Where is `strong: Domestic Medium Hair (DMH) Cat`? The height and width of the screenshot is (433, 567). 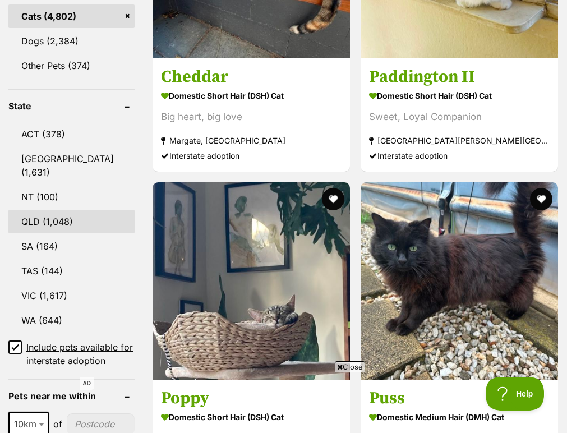 strong: Domestic Medium Hair (DMH) Cat is located at coordinates (459, 416).